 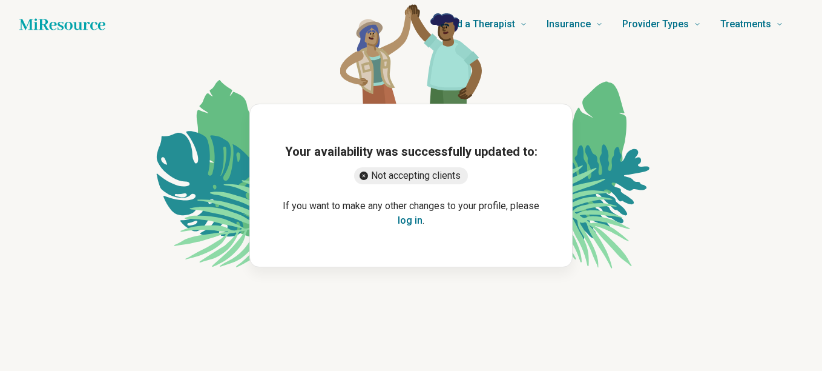 I want to click on div: Not accepting clients, so click(x=411, y=176).